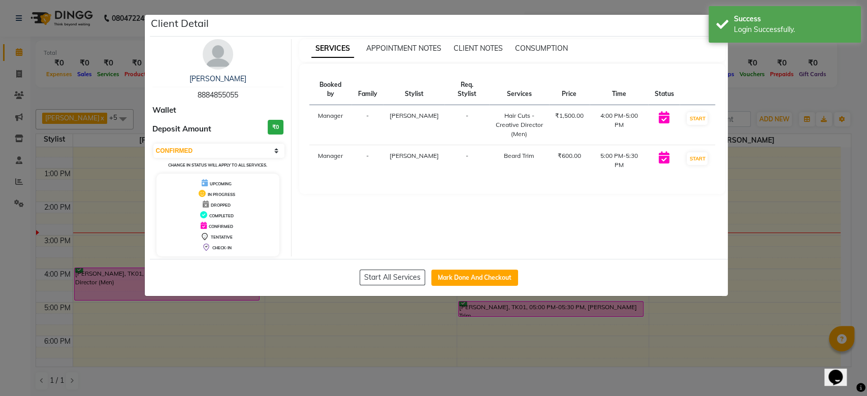  What do you see at coordinates (619, 161) in the screenshot?
I see `td: 5:00 PM-5:30 PM` at bounding box center [619, 161].